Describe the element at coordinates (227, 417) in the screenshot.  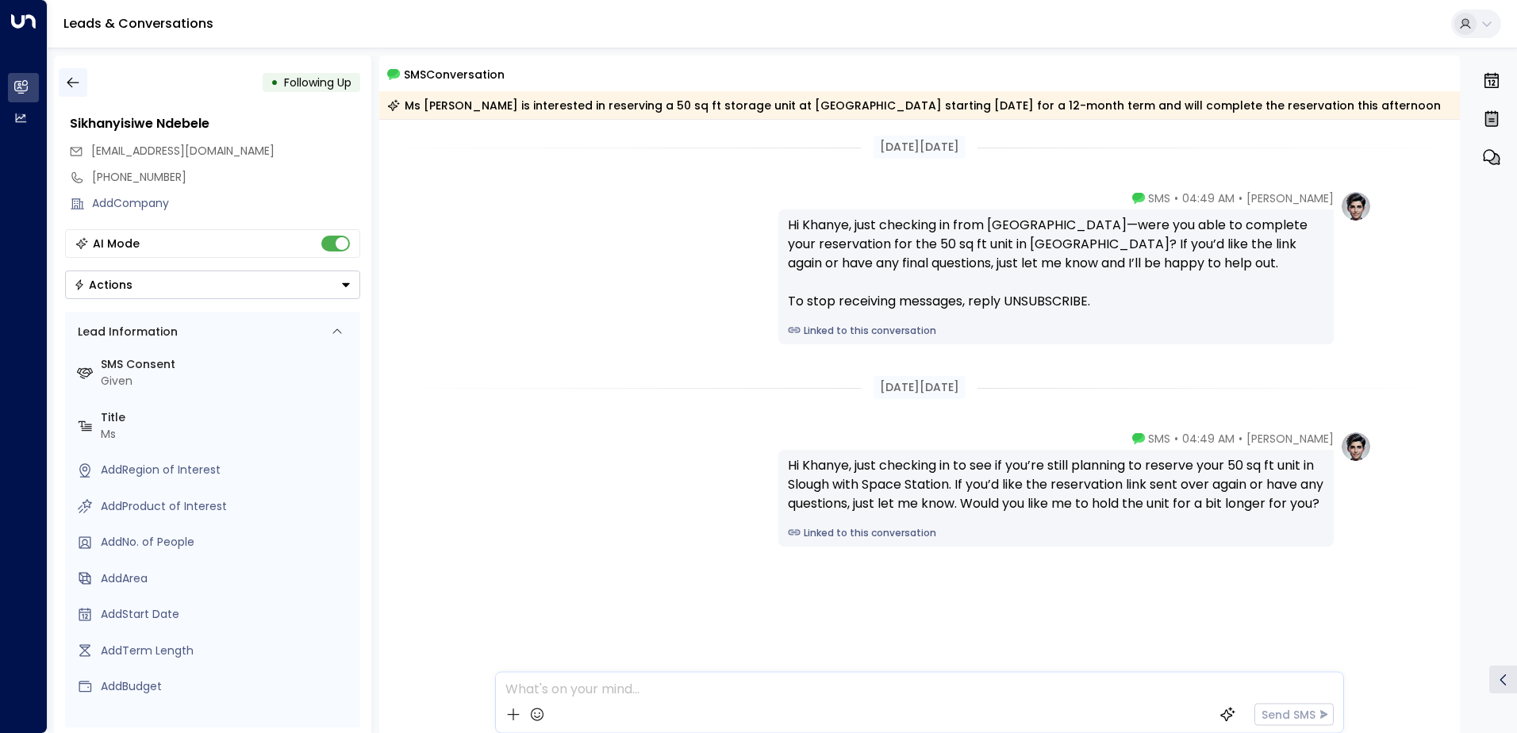
I see `label: Title` at that location.